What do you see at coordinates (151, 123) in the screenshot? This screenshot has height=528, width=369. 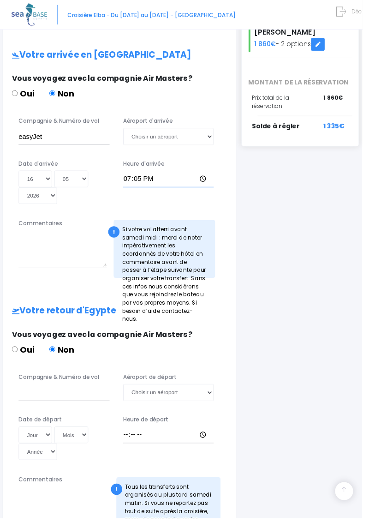 I see `label: Aéroport d'arrivée` at bounding box center [151, 123].